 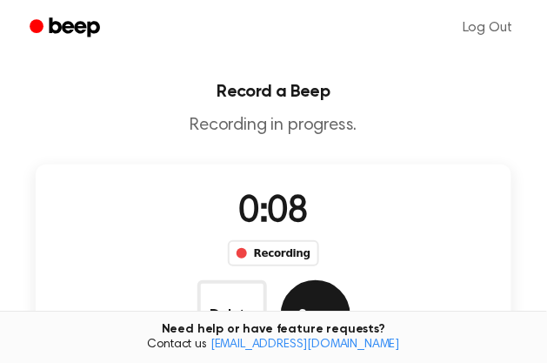 What do you see at coordinates (273, 212) in the screenshot?
I see `span: 0:08` at bounding box center [273, 212].